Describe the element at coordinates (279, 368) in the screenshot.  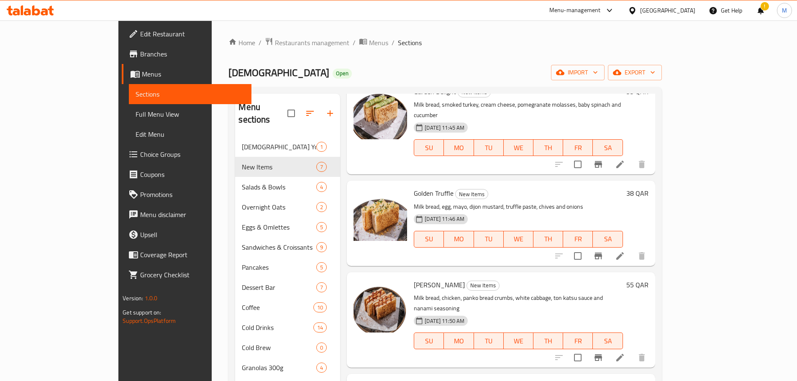
I see `span: Granolas 300g` at that location.